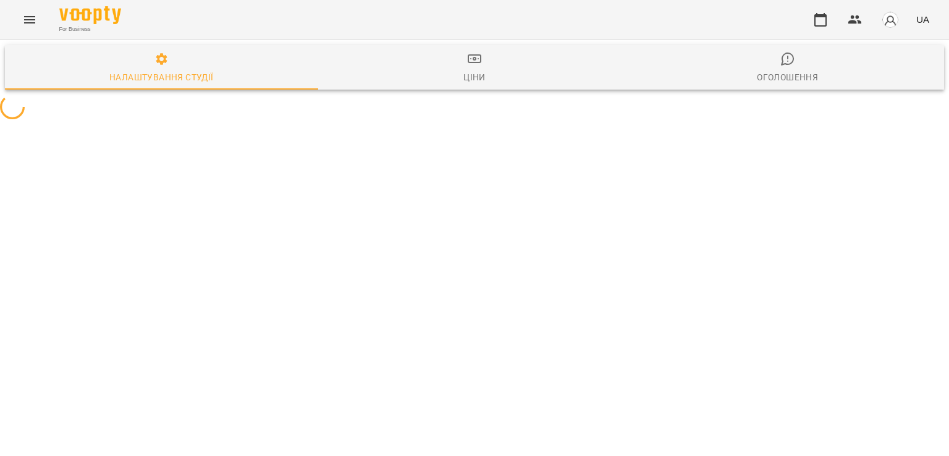 Image resolution: width=949 pixels, height=456 pixels. What do you see at coordinates (891, 20) in the screenshot?
I see `img: avatar_s.png` at bounding box center [891, 20].